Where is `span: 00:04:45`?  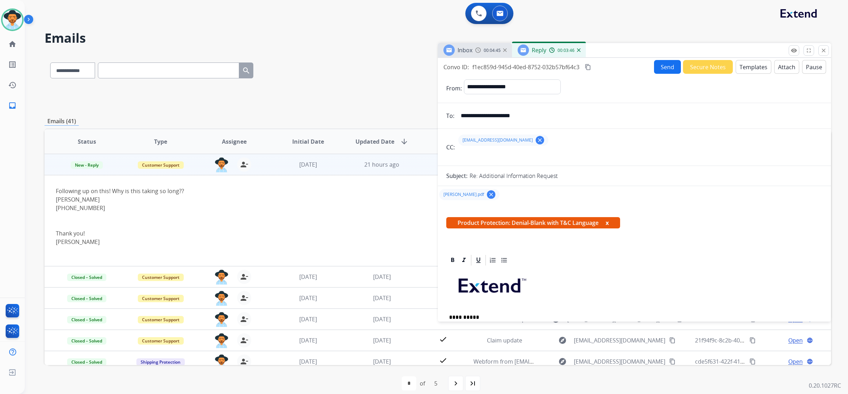 span: 00:04:45 is located at coordinates (492, 51).